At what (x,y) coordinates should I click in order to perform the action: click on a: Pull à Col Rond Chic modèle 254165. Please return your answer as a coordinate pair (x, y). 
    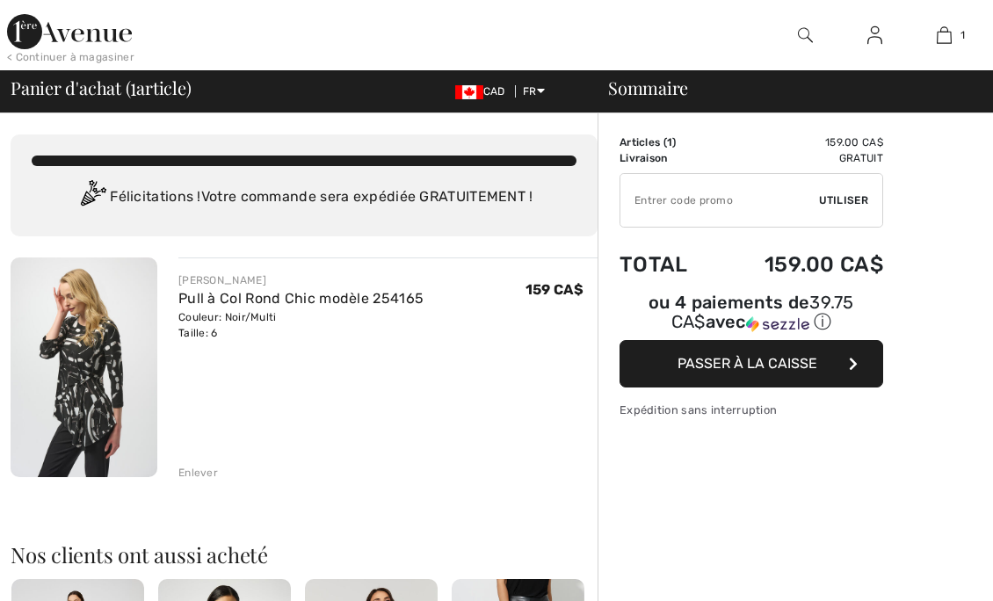
    Looking at the image, I should click on (301, 298).